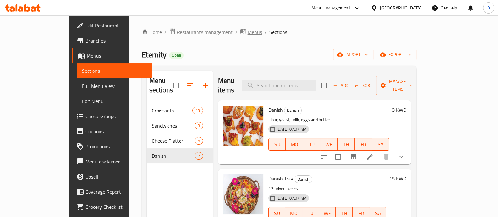  Describe the element at coordinates (363, 85) in the screenshot. I see `span: Sort` at that location.